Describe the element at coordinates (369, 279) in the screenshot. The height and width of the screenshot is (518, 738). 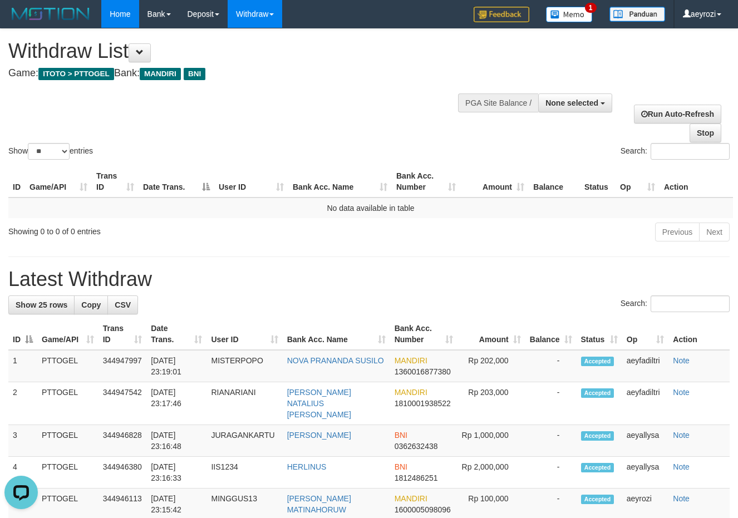
I see `h1: Latest Withdraw` at that location.